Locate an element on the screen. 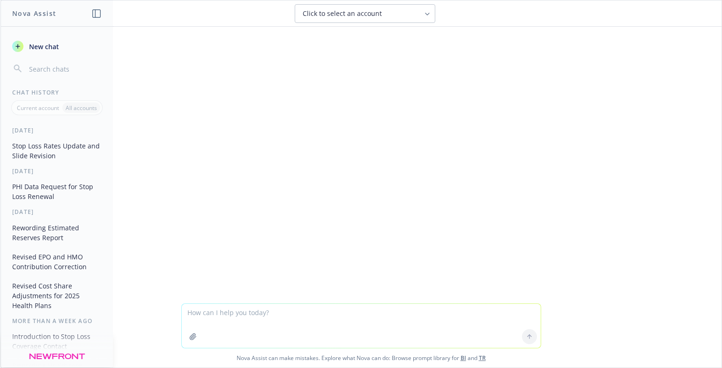 This screenshot has width=722, height=368. a: TR is located at coordinates (482, 358).